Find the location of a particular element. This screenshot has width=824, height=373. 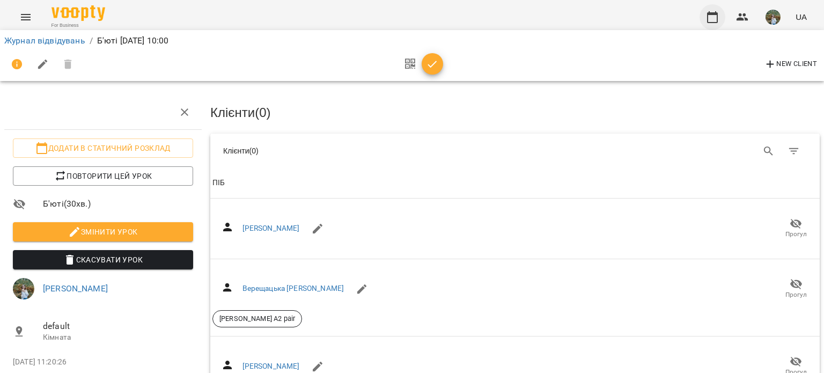

span: Додати в статичний розклад is located at coordinates (103, 148).